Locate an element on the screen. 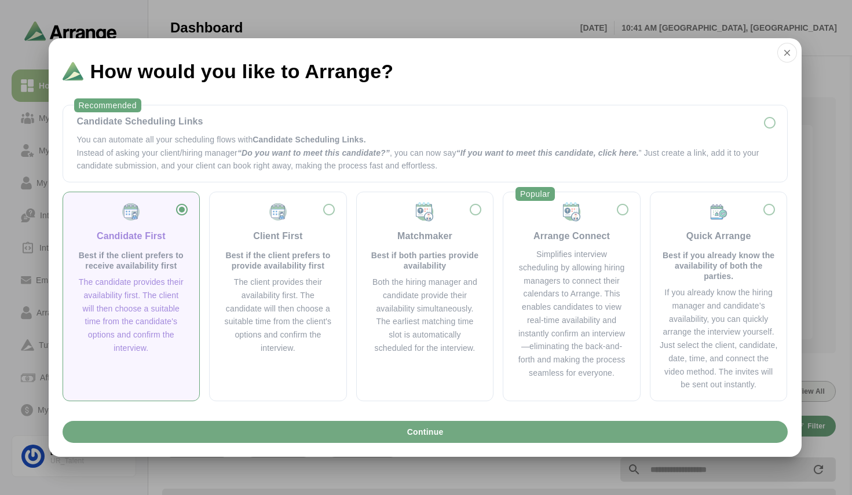 The width and height of the screenshot is (852, 495). span: Candidate Scheduling Links. is located at coordinates (309, 140).